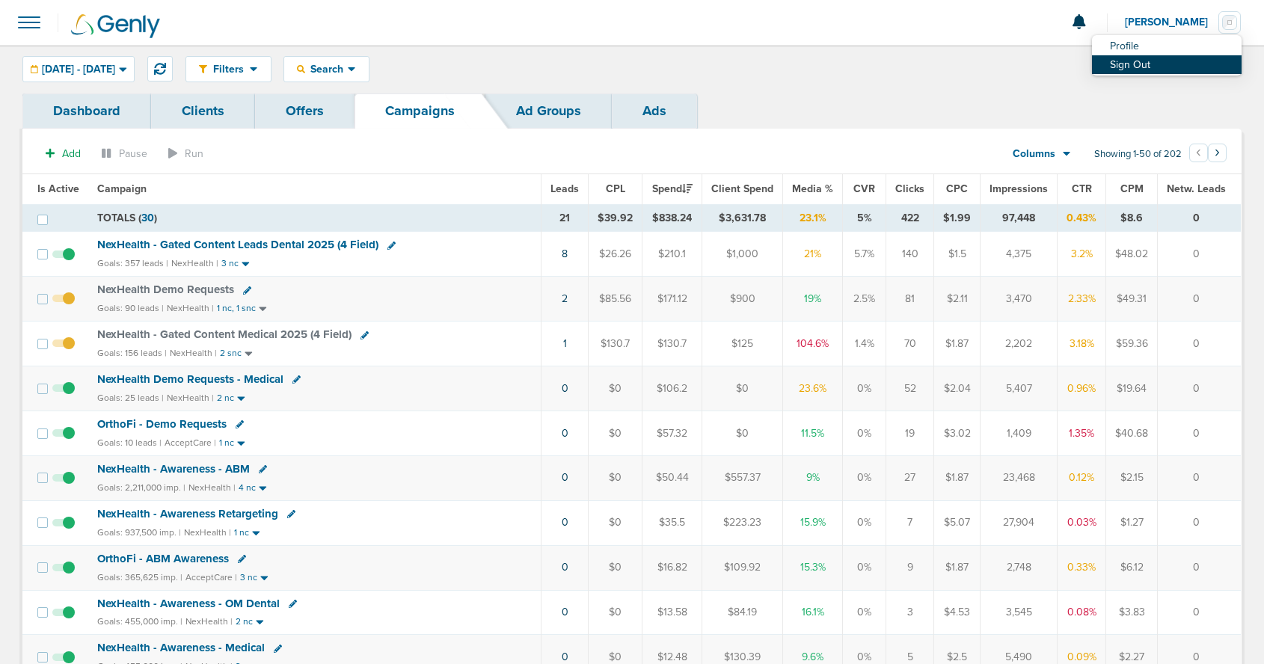 The width and height of the screenshot is (1264, 664). I want to click on td: 3,470, so click(1019, 299).